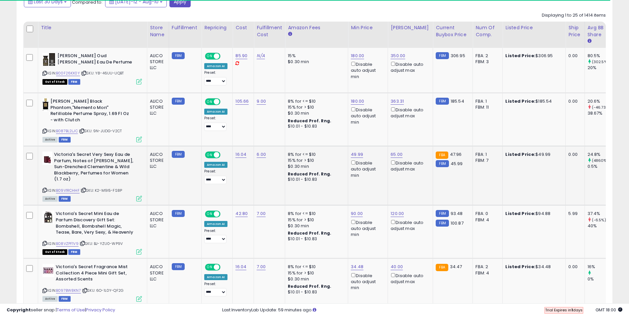  I want to click on span: 34.47, so click(456, 266).